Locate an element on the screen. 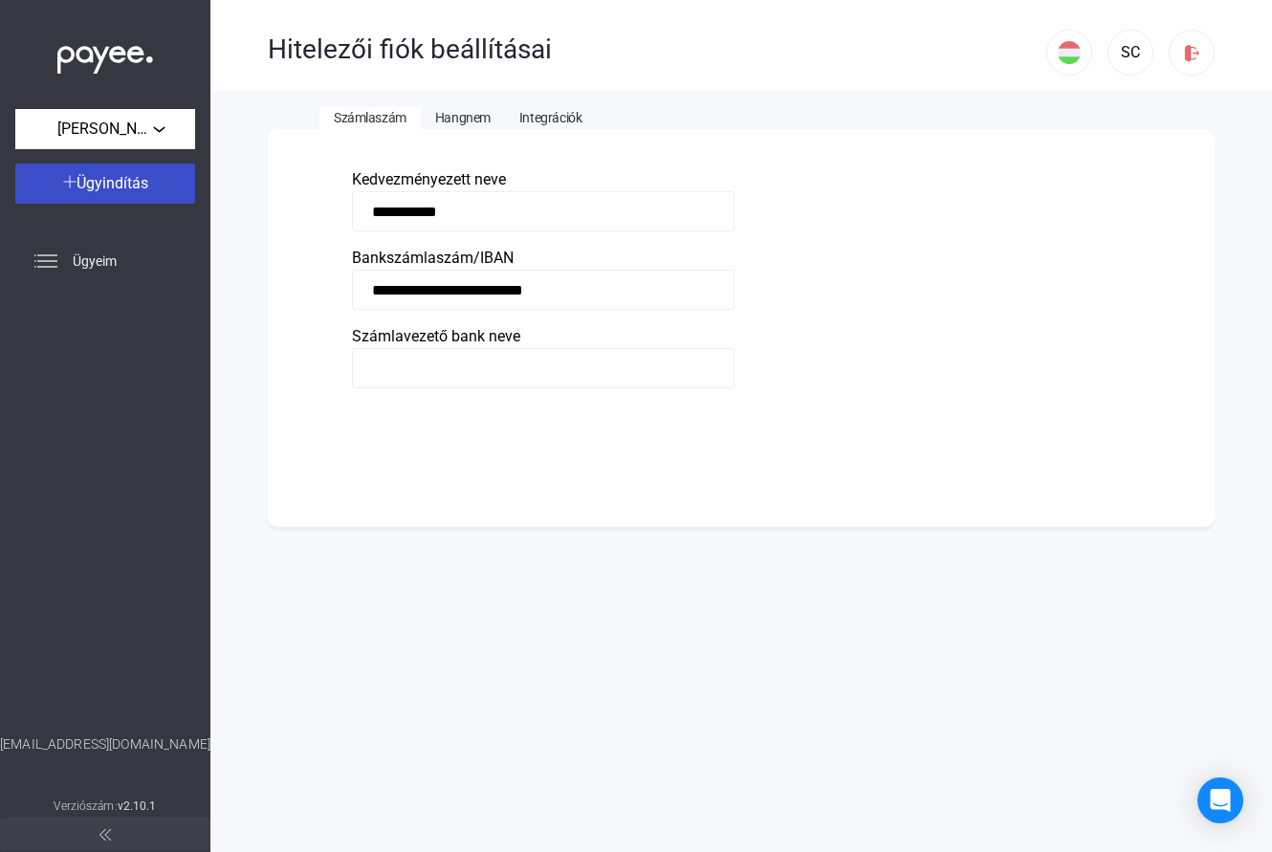 The height and width of the screenshot is (852, 1272). img: plus-white.svg is located at coordinates (70, 182).